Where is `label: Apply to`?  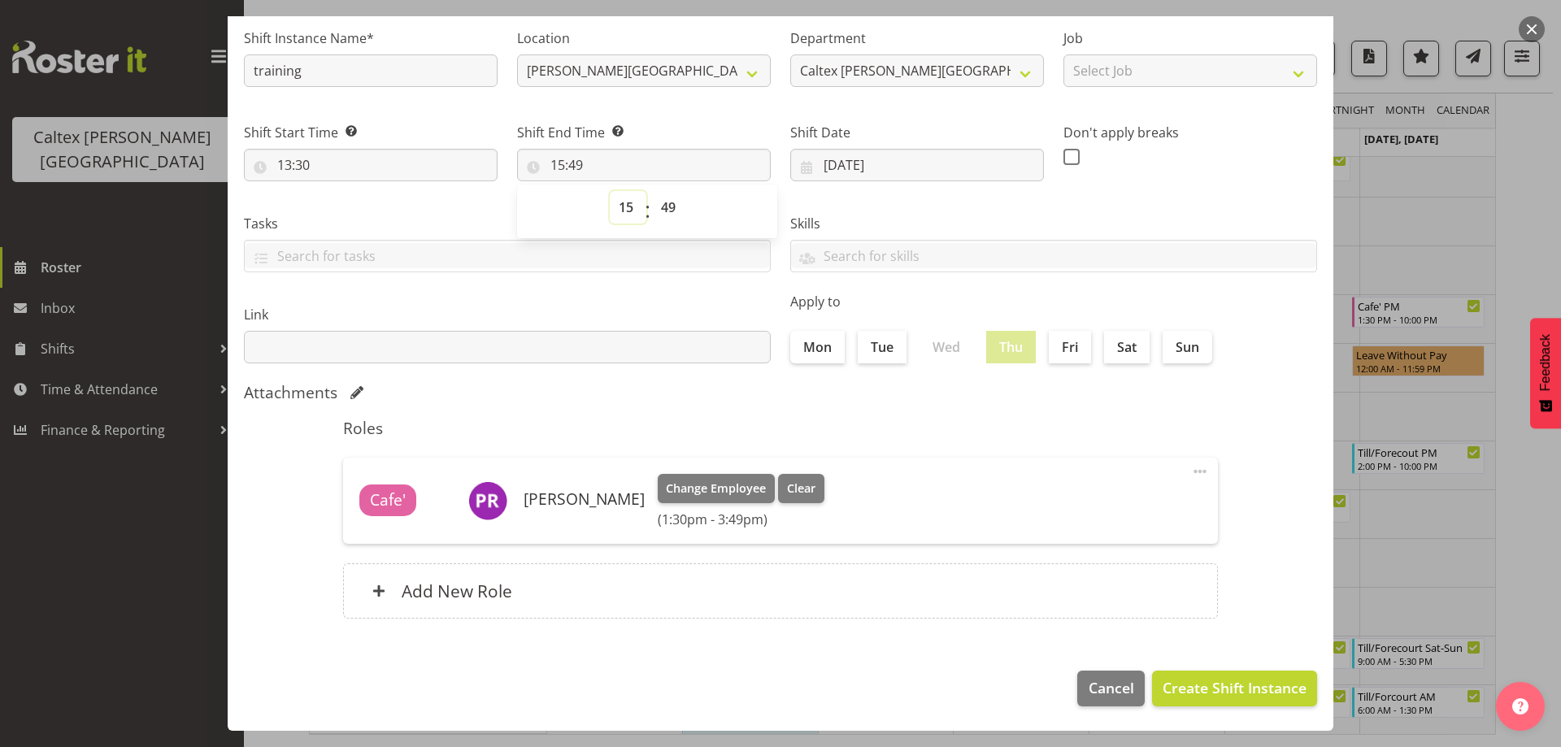 label: Apply to is located at coordinates (1053, 302).